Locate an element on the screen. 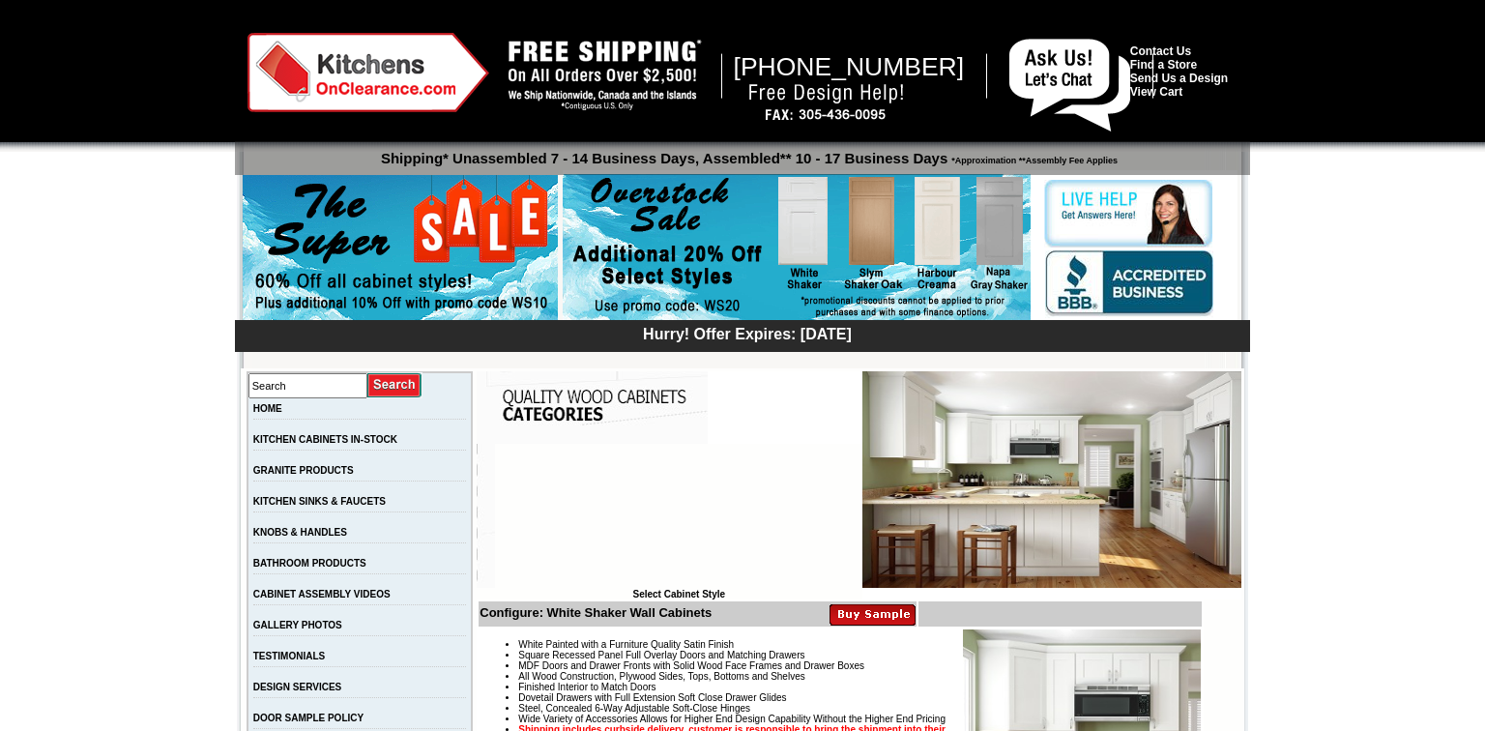 Image resolution: width=1485 pixels, height=731 pixels. b: Configure: White Shaker Wall Cabinets is located at coordinates (595, 612).